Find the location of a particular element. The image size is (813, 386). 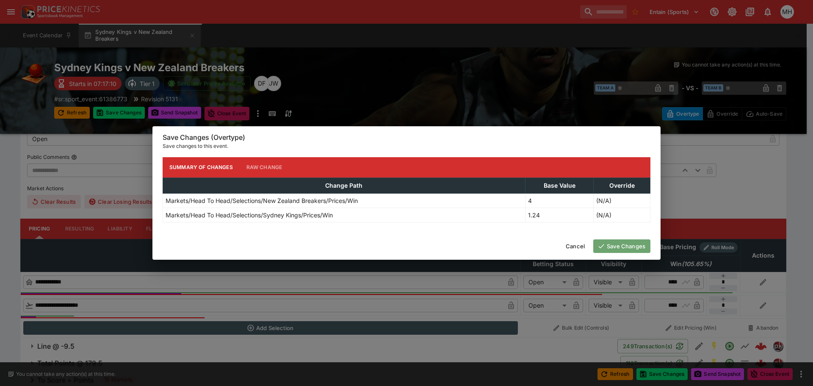

button: Cancel is located at coordinates (575, 246).